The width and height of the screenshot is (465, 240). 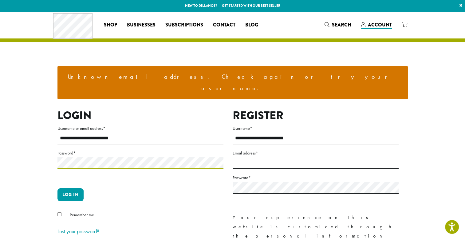 What do you see at coordinates (78, 231) in the screenshot?
I see `a: Lost your password?` at bounding box center [78, 231].